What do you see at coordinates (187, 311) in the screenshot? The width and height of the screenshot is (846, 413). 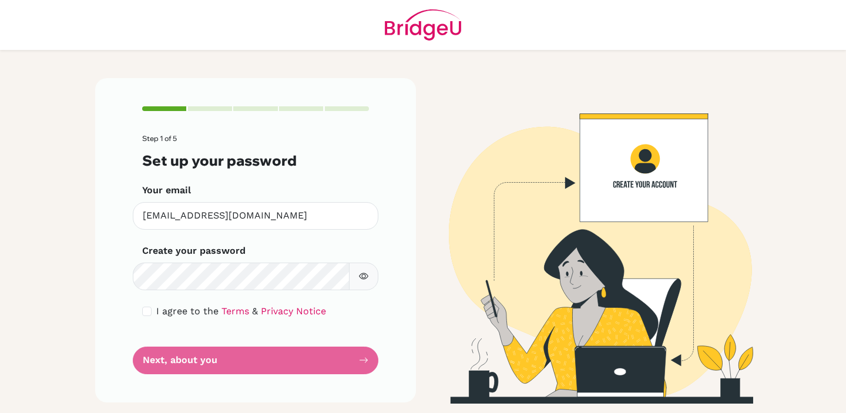 I see `span: I agree to the` at bounding box center [187, 311].